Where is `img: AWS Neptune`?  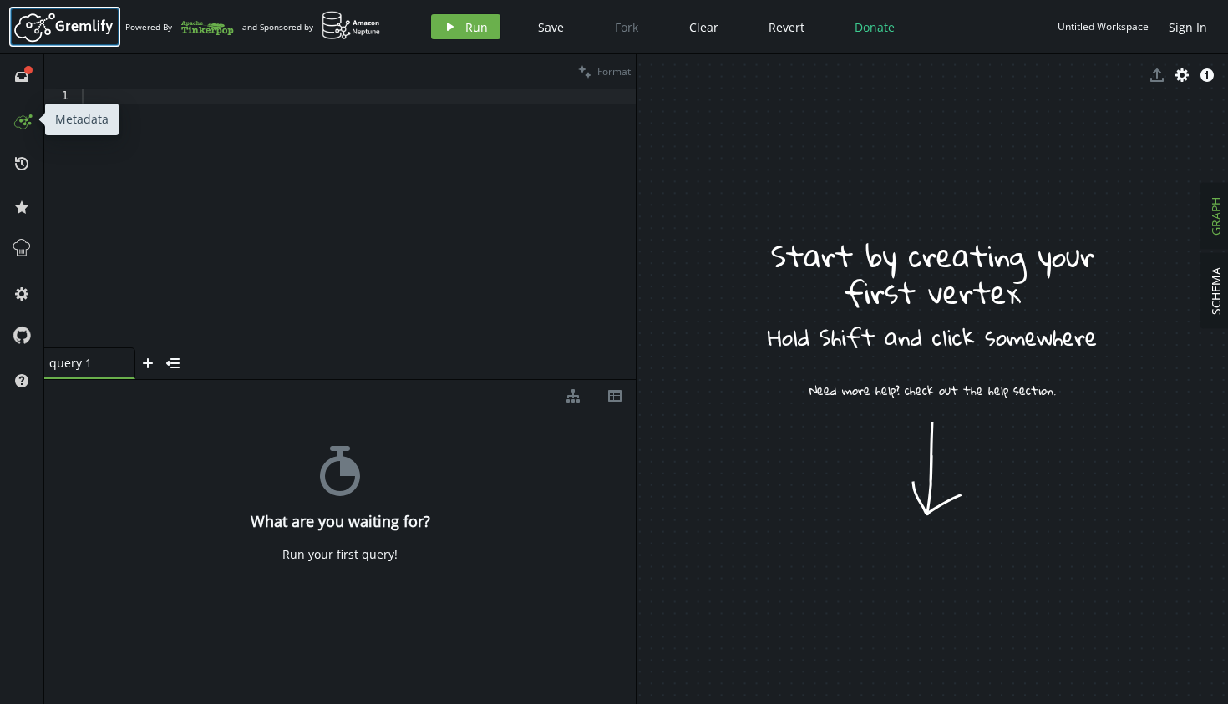 img: AWS Neptune is located at coordinates (351, 25).